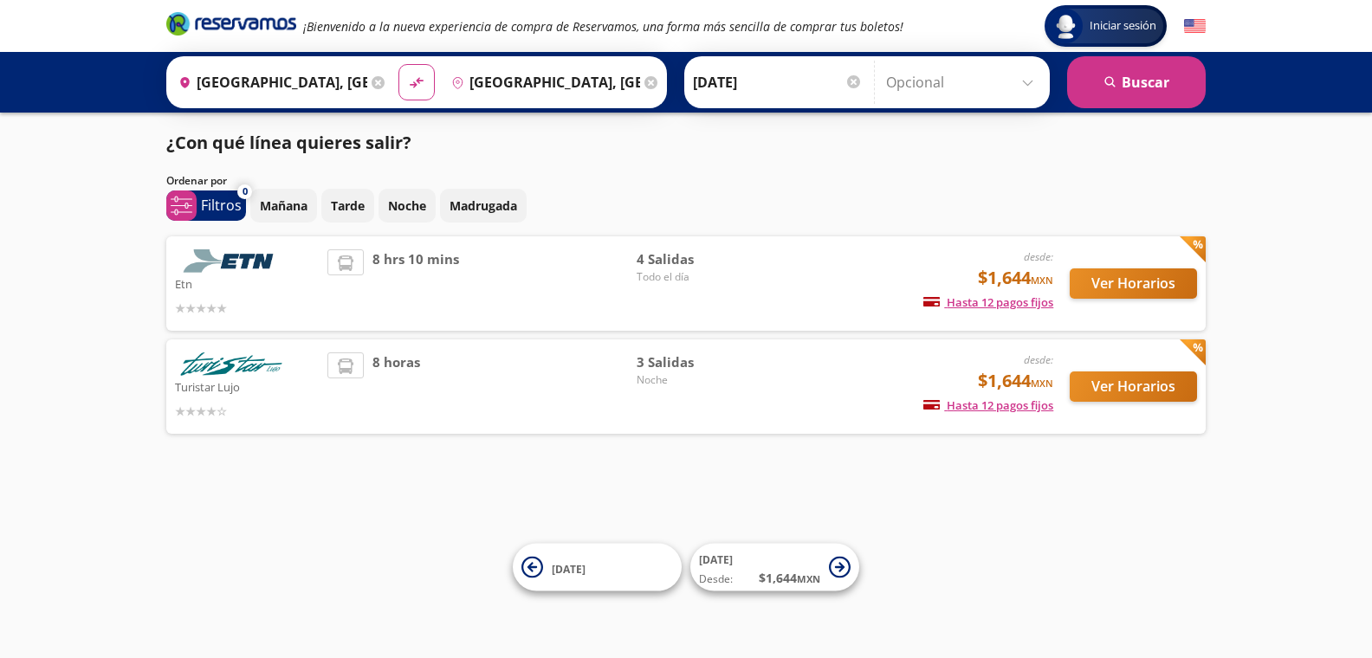 This screenshot has width=1372, height=658. I want to click on p: Etn, so click(247, 283).